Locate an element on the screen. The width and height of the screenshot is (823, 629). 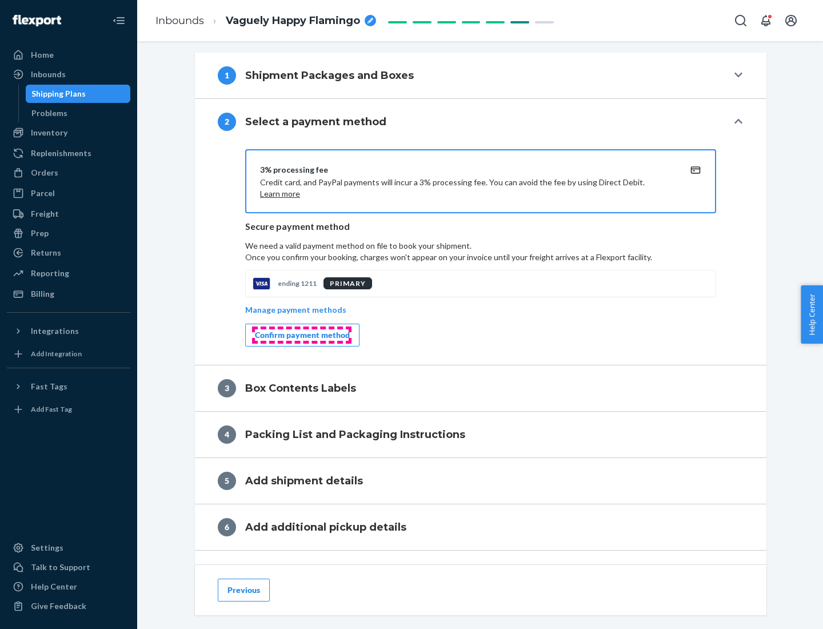
button: Previous is located at coordinates (244, 590).